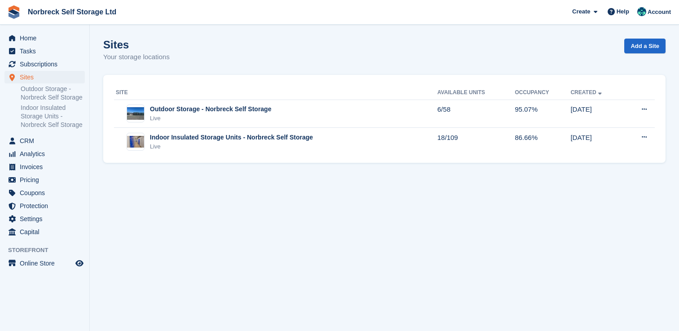 The image size is (679, 331). Describe the element at coordinates (623, 12) in the screenshot. I see `span: Help` at that location.